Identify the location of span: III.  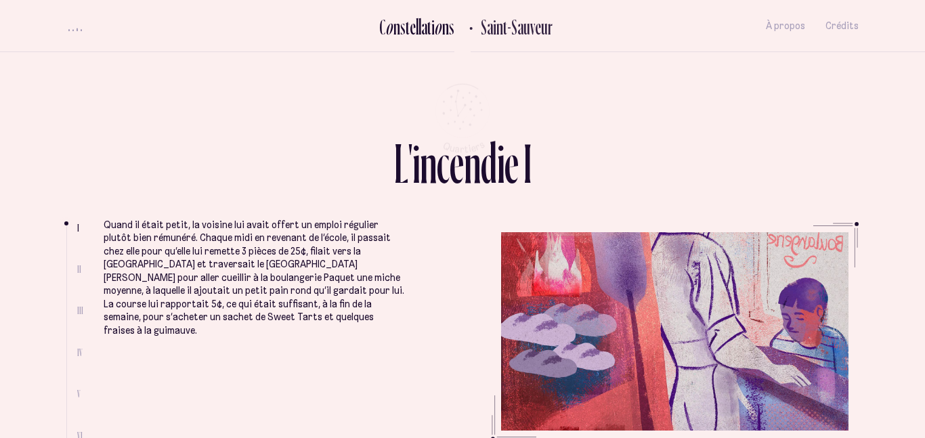
(80, 310).